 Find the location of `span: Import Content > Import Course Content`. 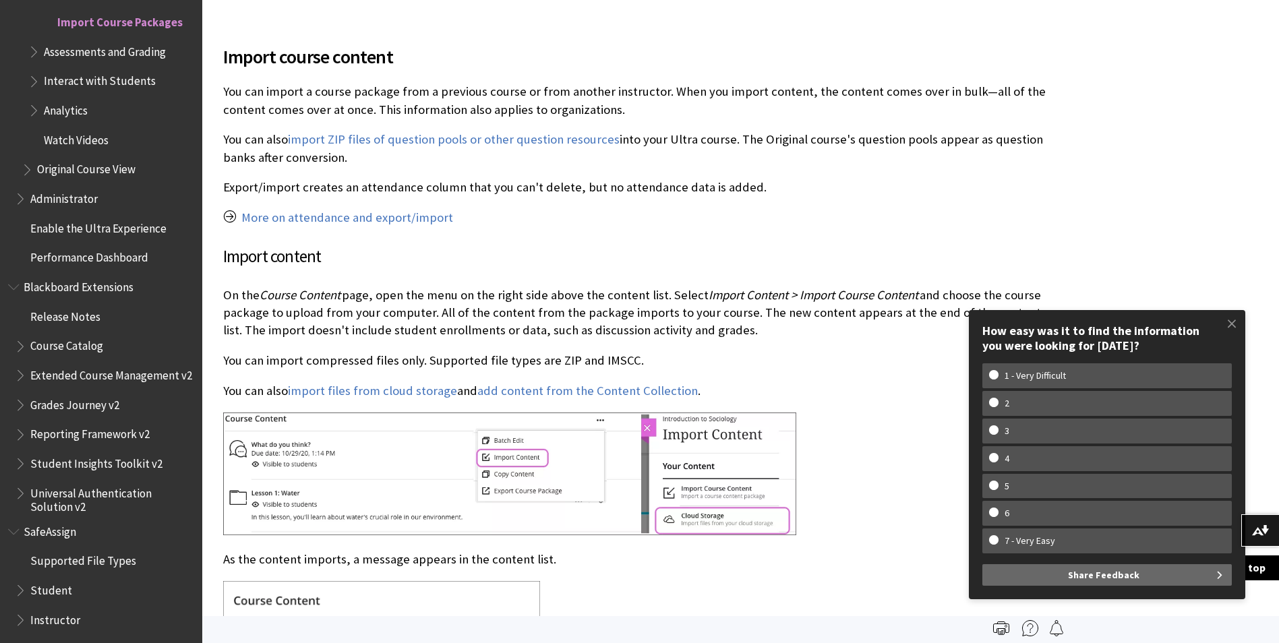

span: Import Content > Import Course Content is located at coordinates (813, 295).